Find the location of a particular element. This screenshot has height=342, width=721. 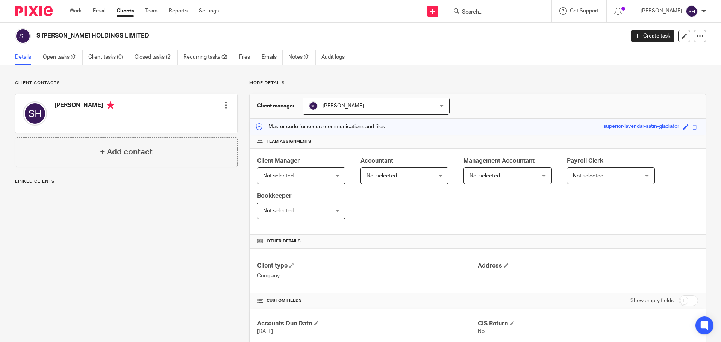

a: Files is located at coordinates (248, 57).